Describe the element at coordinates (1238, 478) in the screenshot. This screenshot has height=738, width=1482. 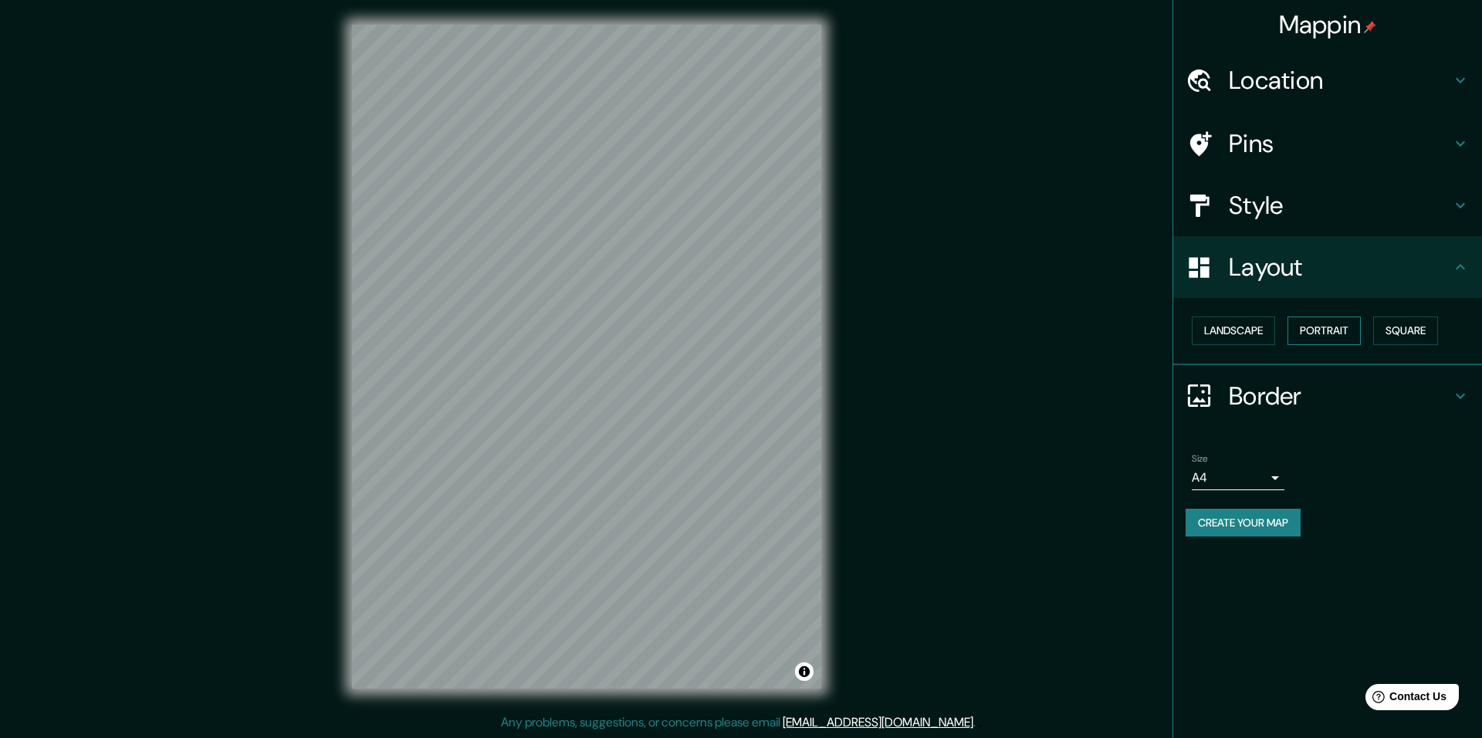
I see `div: A4` at that location.